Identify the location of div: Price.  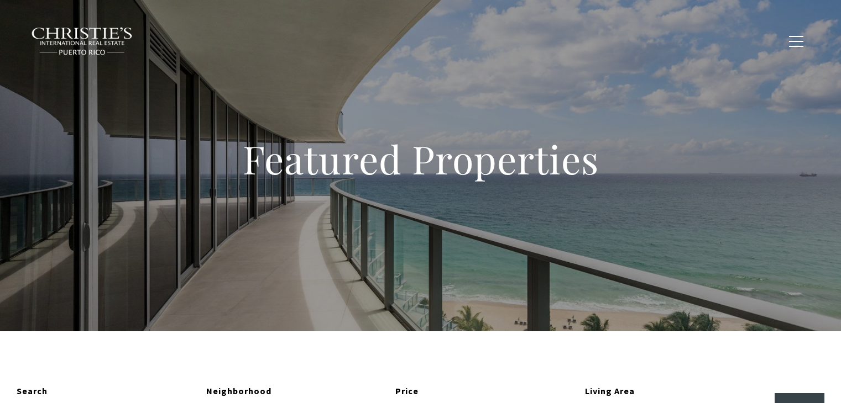
(486, 392).